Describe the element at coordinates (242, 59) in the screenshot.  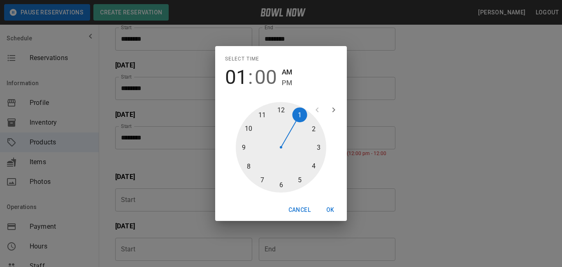
I see `span: Select time` at that location.